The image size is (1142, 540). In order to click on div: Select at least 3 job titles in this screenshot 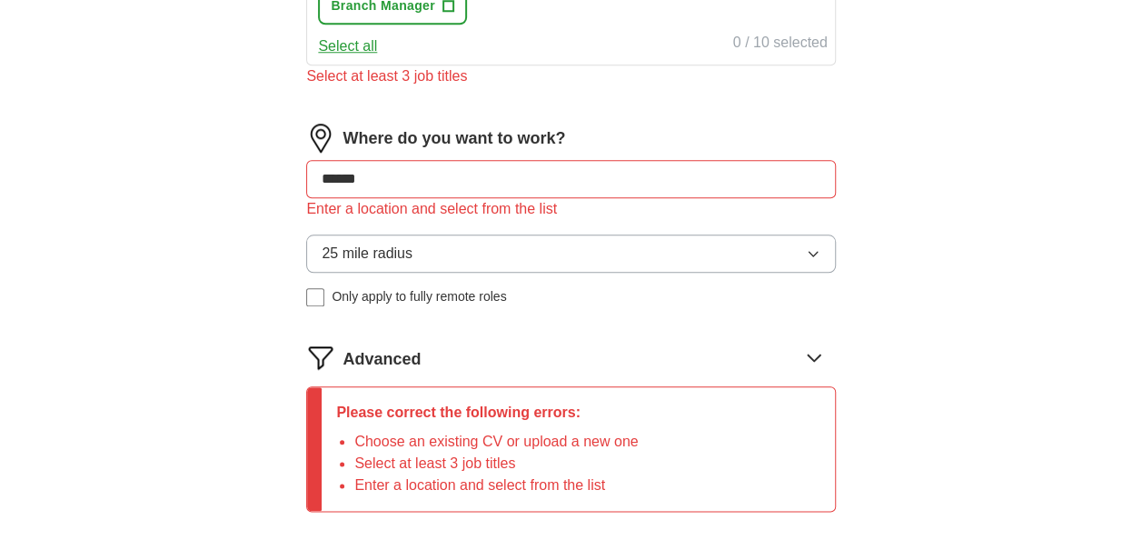, I will do `click(571, 76)`.